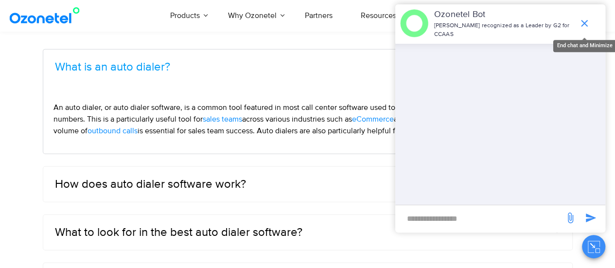 Image resolution: width=615 pixels, height=268 pixels. Describe the element at coordinates (400, 119) in the screenshot. I see `span: and` at that location.